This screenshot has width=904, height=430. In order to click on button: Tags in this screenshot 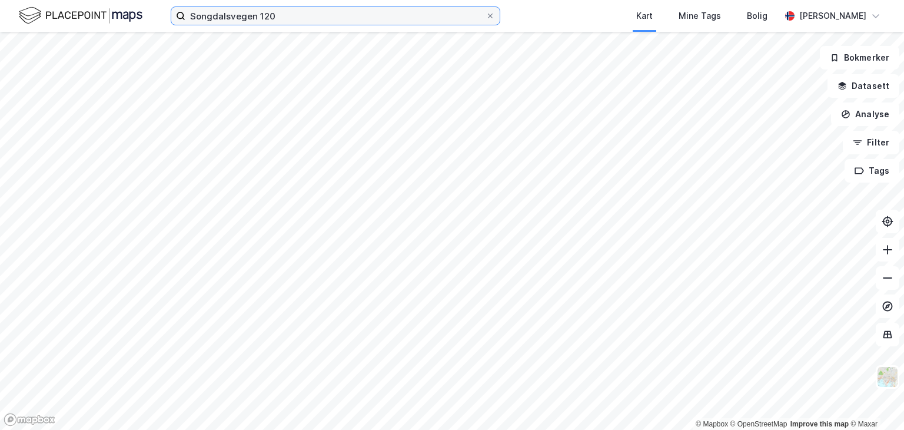, I will do `click(872, 171)`.